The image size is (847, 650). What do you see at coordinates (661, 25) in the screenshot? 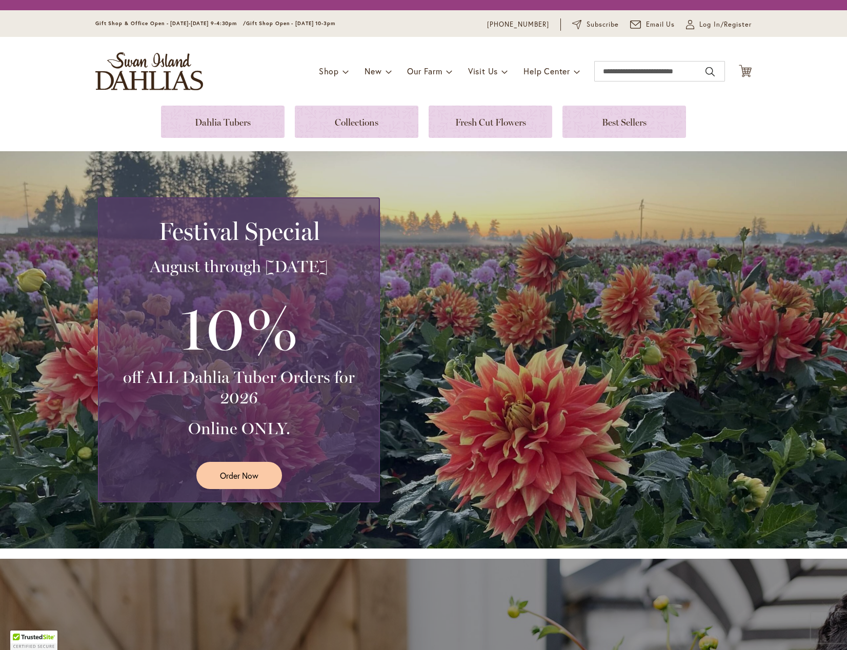
I see `span: Email Us` at bounding box center [661, 25].